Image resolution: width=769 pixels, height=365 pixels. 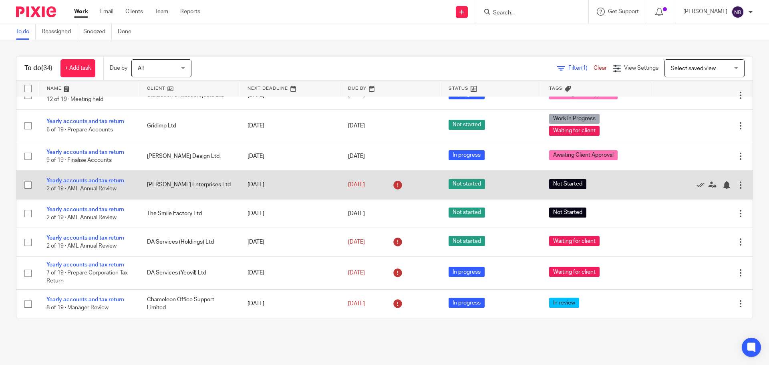 I want to click on span: Awaiting Client Approval, so click(x=583, y=155).